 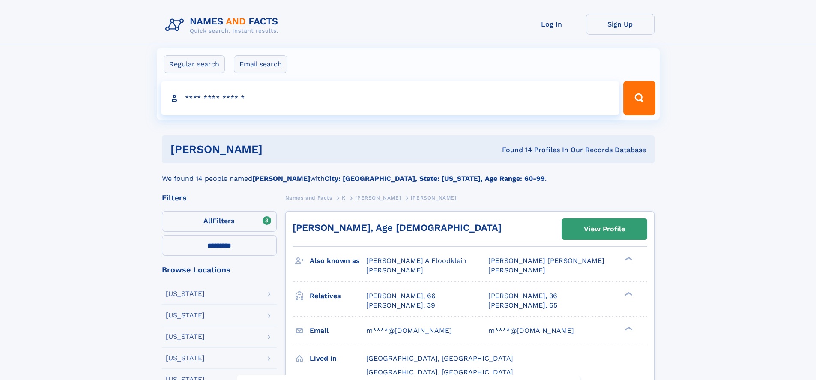 I want to click on label: Email search, so click(x=261, y=64).